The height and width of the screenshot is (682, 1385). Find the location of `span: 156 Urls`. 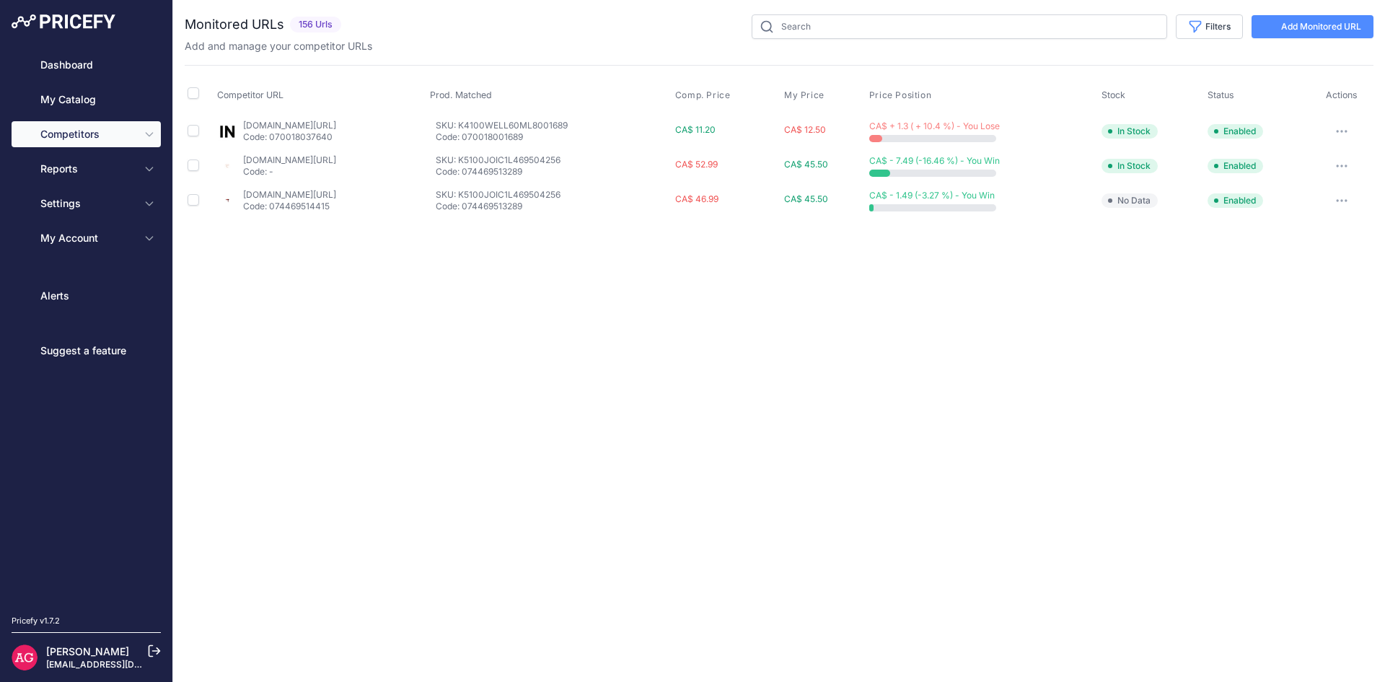

span: 156 Urls is located at coordinates (315, 25).